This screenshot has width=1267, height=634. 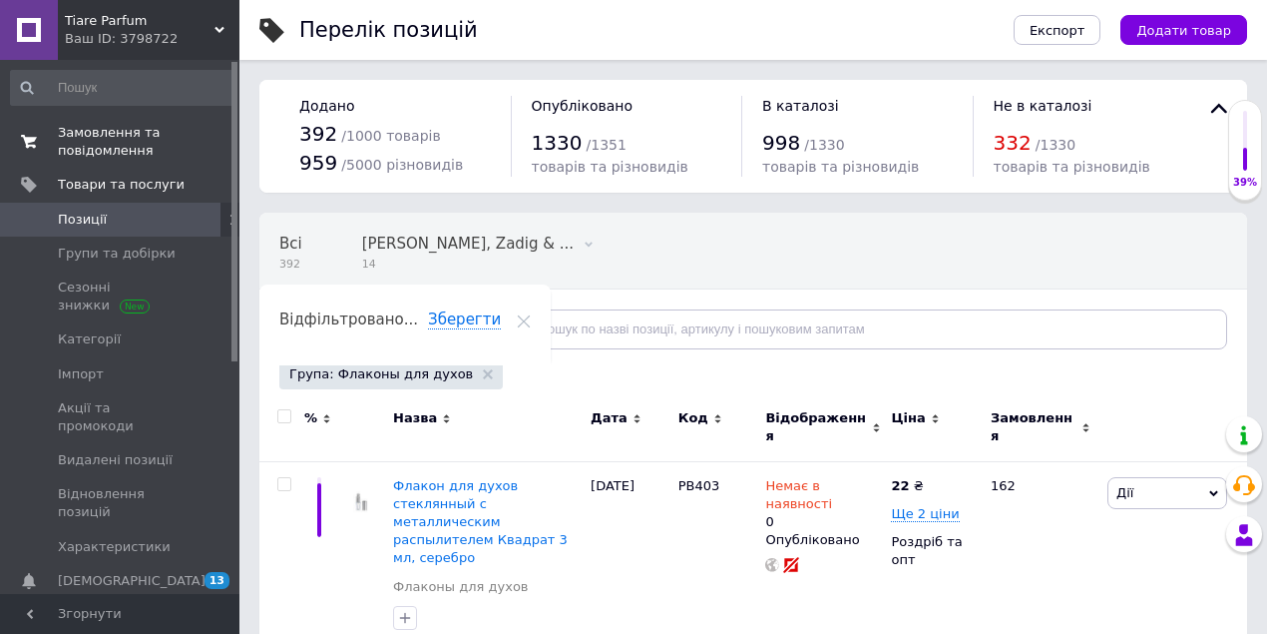 What do you see at coordinates (82, 219) in the screenshot?
I see `span: Позиції` at bounding box center [82, 219].